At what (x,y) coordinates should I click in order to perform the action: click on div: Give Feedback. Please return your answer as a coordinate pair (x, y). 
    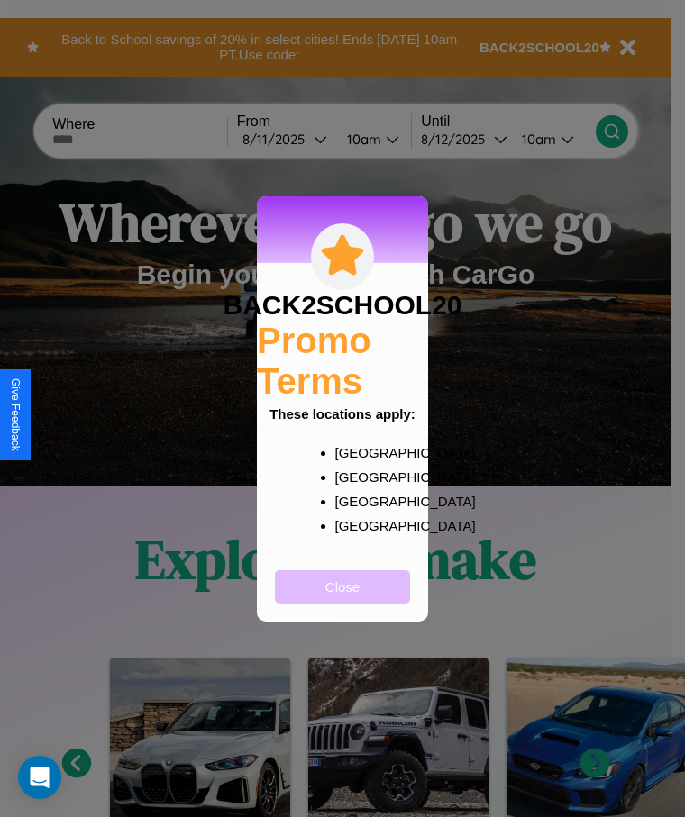
    Looking at the image, I should click on (15, 414).